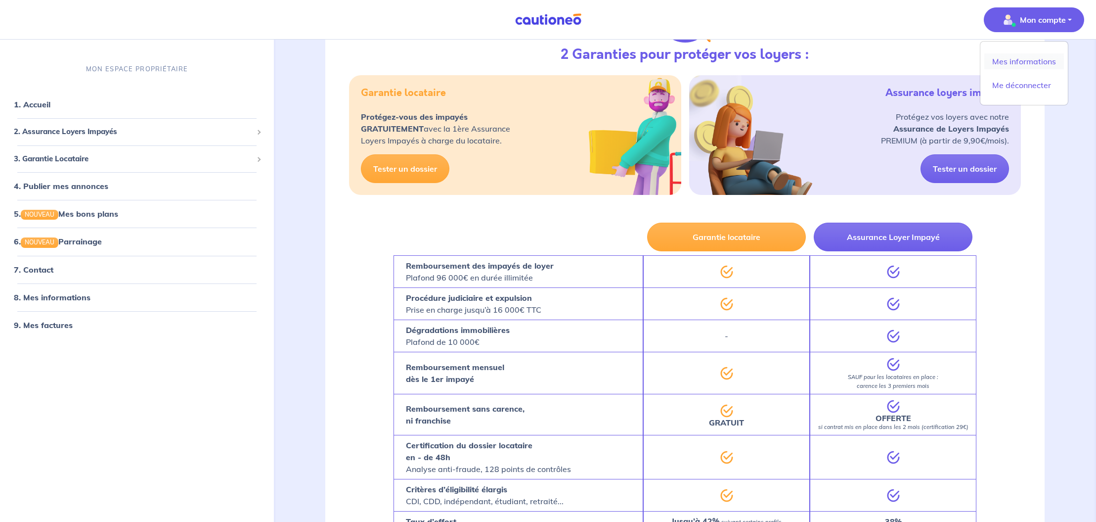  What do you see at coordinates (1008, 20) in the screenshot?
I see `img: illu_account_valid_menu.svg` at bounding box center [1008, 20].